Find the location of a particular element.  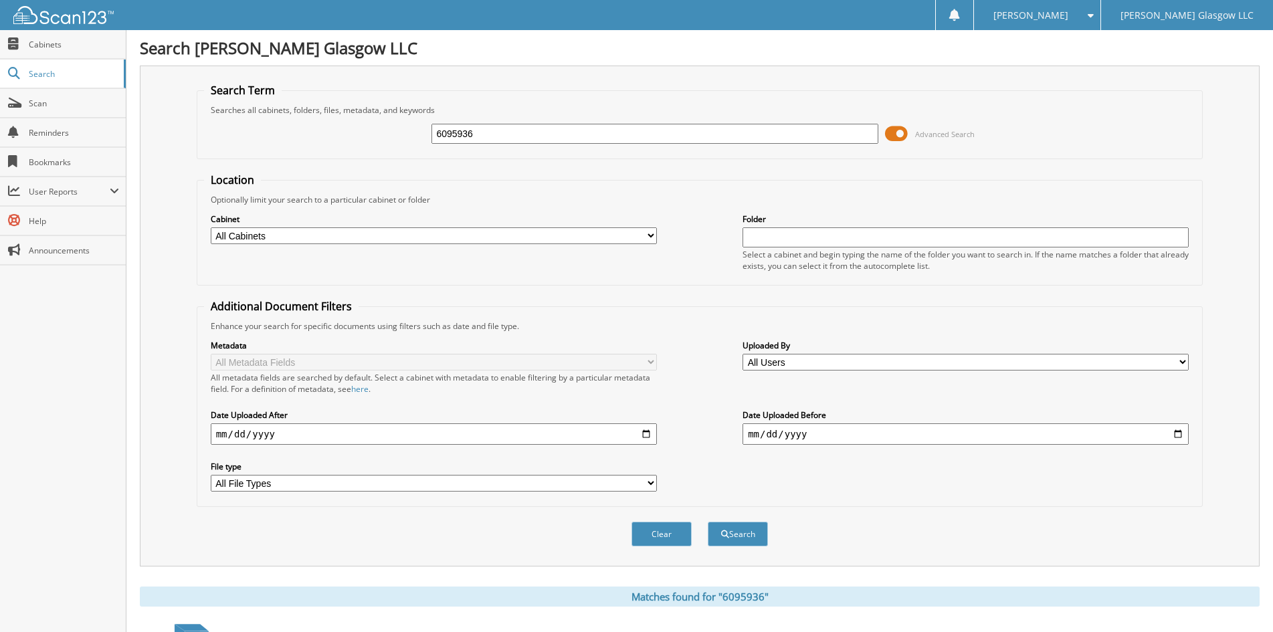

button: Clear is located at coordinates (662, 534).